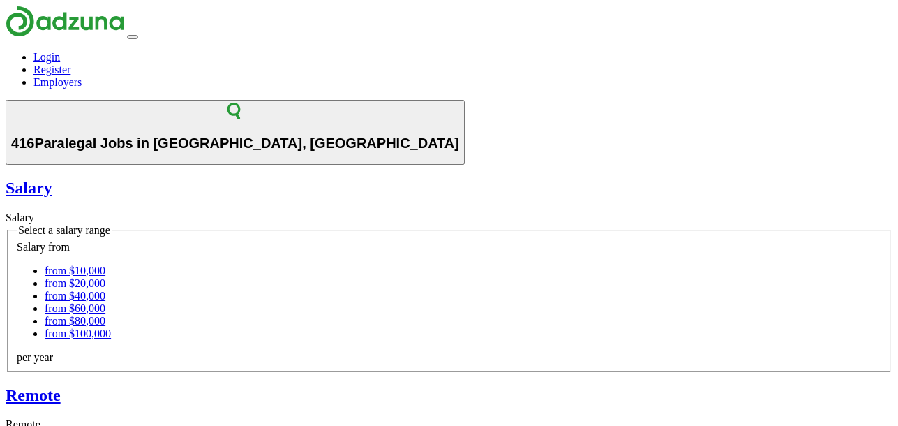 This screenshot has height=426, width=898. What do you see at coordinates (75, 320) in the screenshot?
I see `a: from $80,000` at bounding box center [75, 320].